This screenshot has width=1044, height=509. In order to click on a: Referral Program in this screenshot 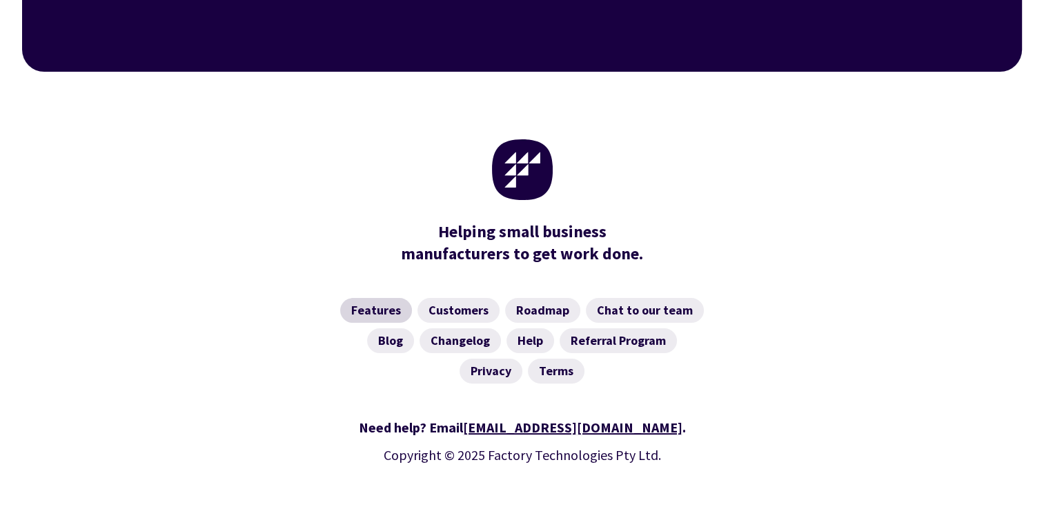, I will do `click(618, 341)`.